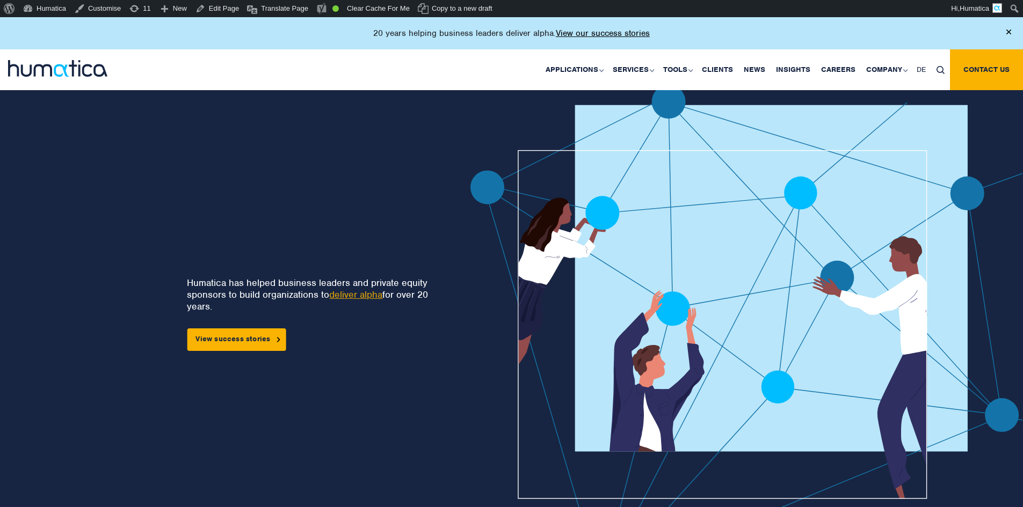 This screenshot has height=507, width=1023. Describe the element at coordinates (717, 70) in the screenshot. I see `a: Clients` at that location.